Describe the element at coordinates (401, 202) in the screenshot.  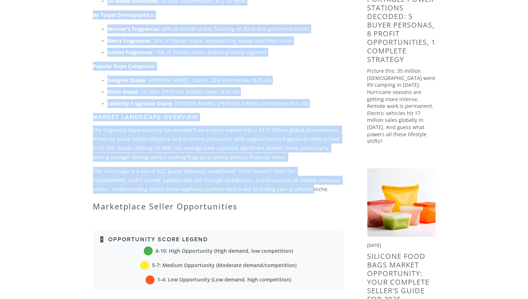
I see `img: Silicone Food Bags Market Opportunity: Your Complete Seller's Guide for 2025` at that location.